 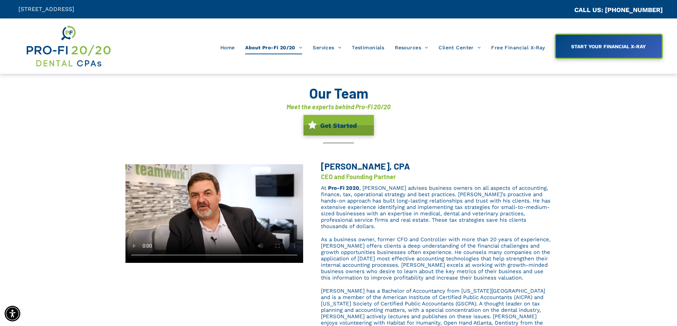 I want to click on span: At, so click(x=323, y=188).